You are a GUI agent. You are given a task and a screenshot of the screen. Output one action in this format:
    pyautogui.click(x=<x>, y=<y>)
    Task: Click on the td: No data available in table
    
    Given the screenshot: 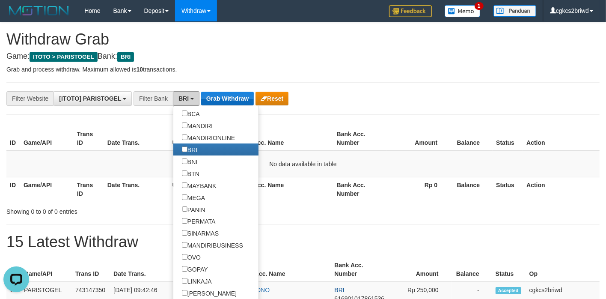 What is the action you would take?
    pyautogui.click(x=303, y=164)
    